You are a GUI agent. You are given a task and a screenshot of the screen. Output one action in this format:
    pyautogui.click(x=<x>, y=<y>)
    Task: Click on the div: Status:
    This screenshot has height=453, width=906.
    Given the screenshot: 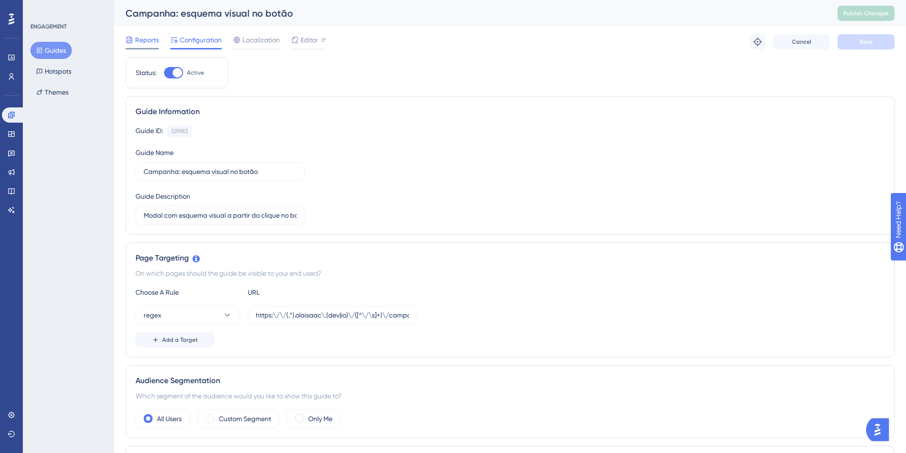 What is the action you would take?
    pyautogui.click(x=146, y=73)
    